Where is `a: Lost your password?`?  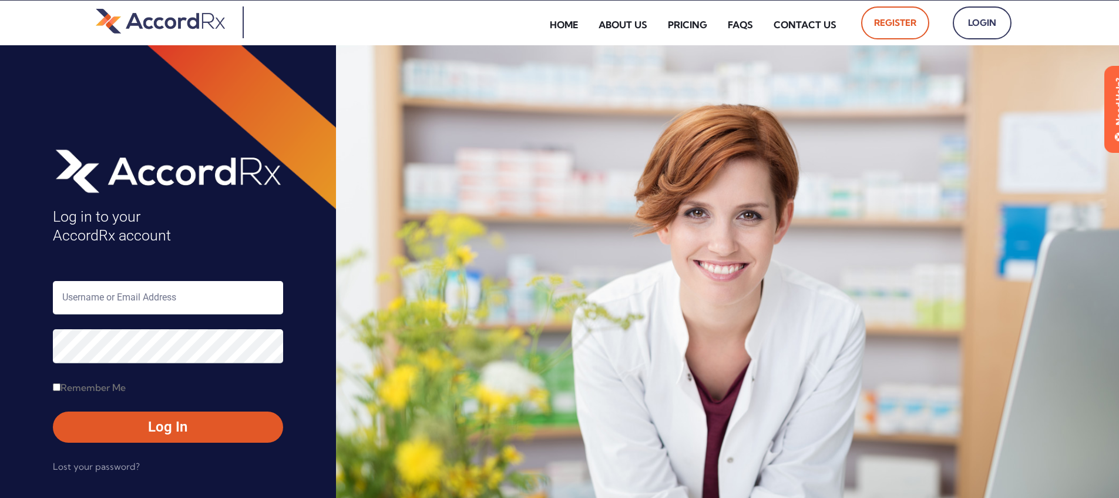 a: Lost your password? is located at coordinates (96, 466).